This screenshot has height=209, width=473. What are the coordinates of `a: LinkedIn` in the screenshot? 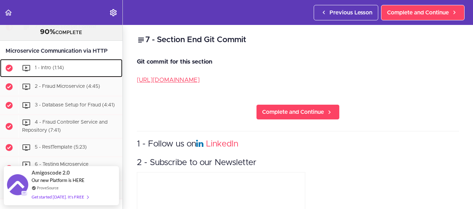 It's located at (222, 144).